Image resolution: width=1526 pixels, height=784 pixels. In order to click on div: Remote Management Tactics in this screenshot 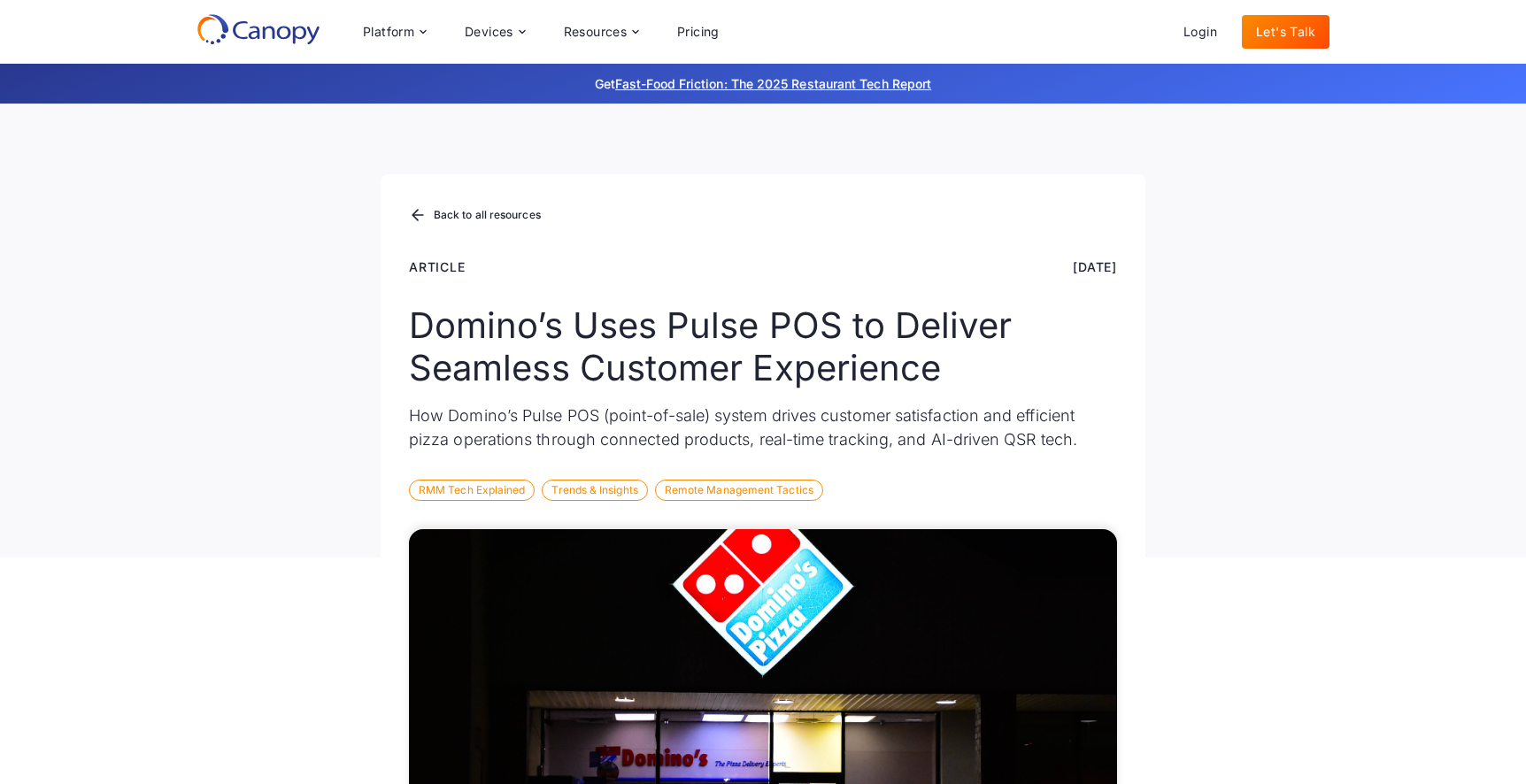, I will do `click(740, 490)`.